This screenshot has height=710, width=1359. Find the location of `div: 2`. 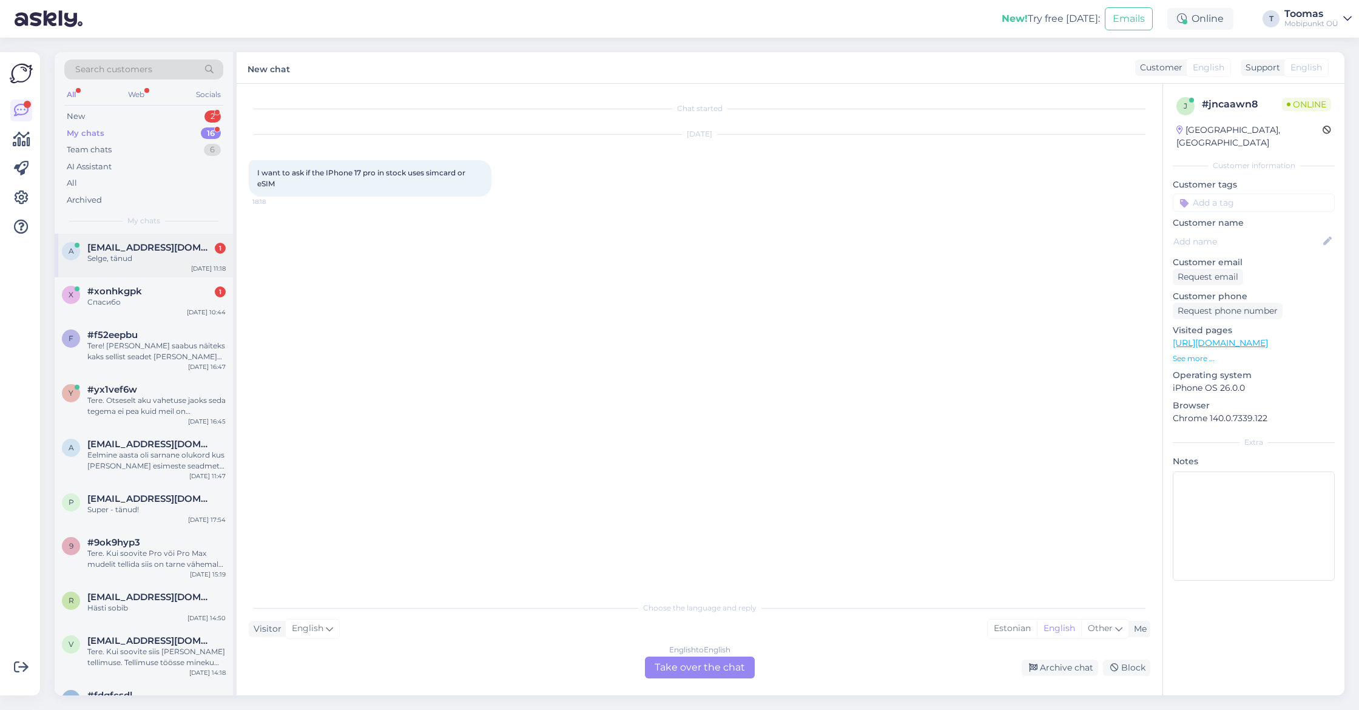

div: 2 is located at coordinates (212, 116).